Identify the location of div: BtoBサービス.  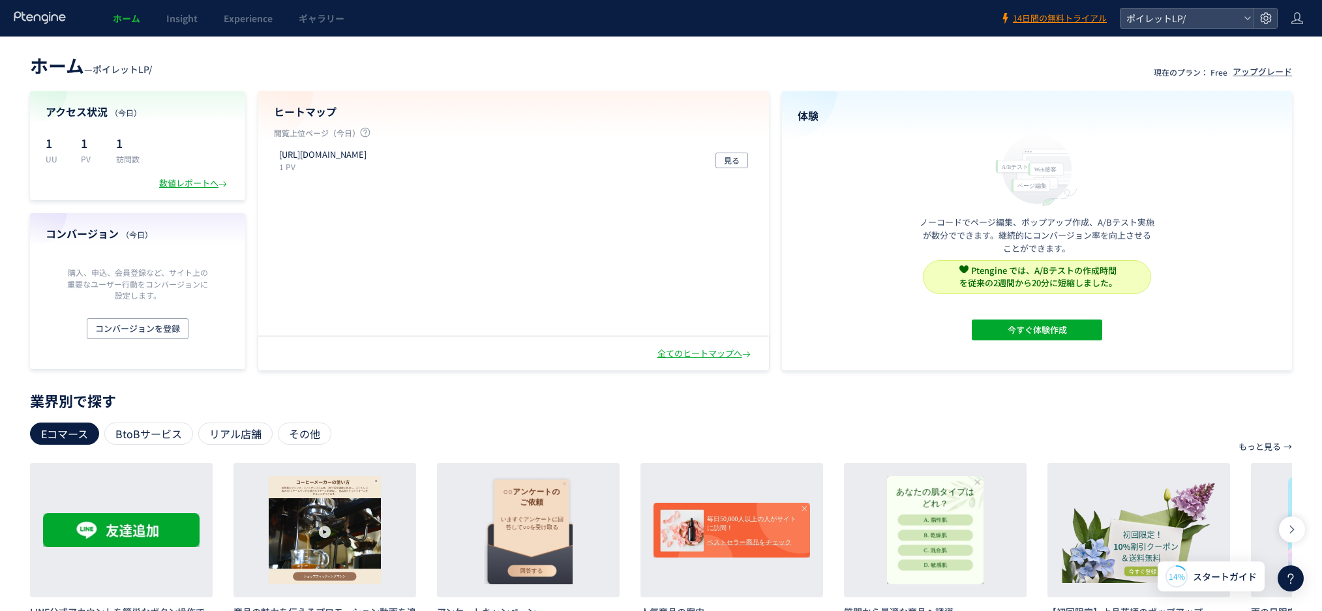
(149, 434).